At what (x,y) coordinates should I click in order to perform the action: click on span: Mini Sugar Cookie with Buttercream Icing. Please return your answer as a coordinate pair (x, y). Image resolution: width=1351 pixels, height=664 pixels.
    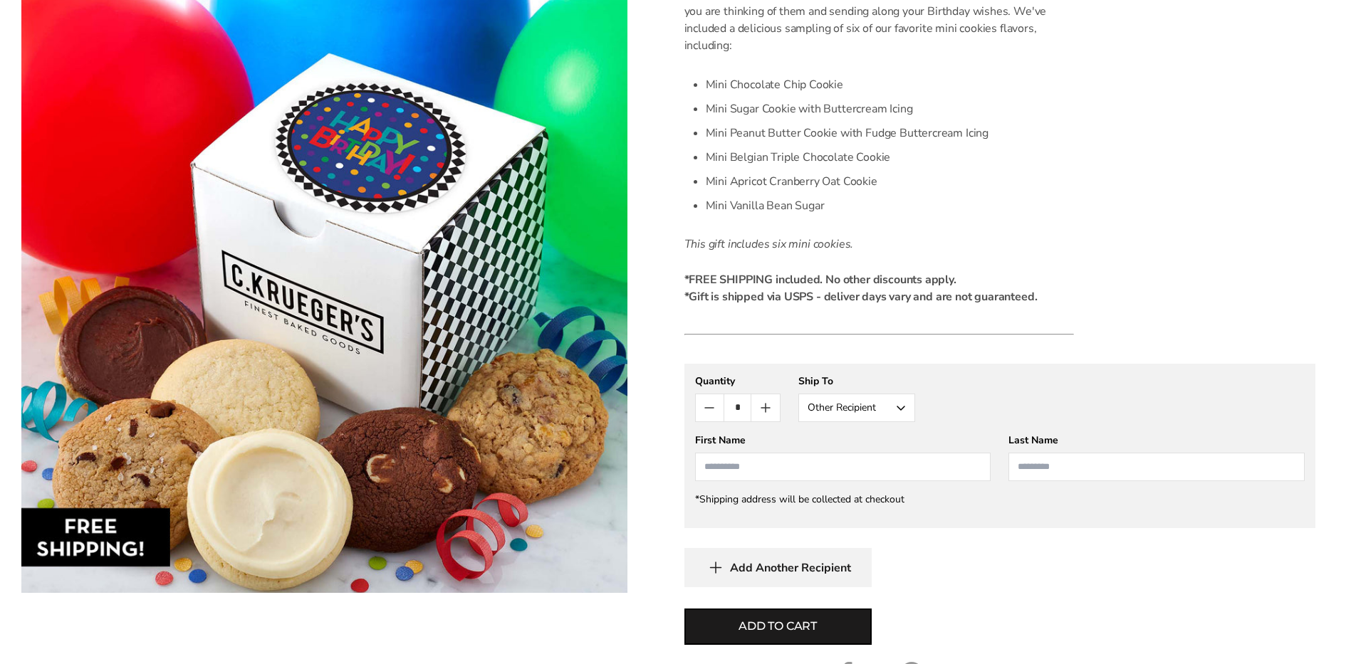
    Looking at the image, I should click on (809, 109).